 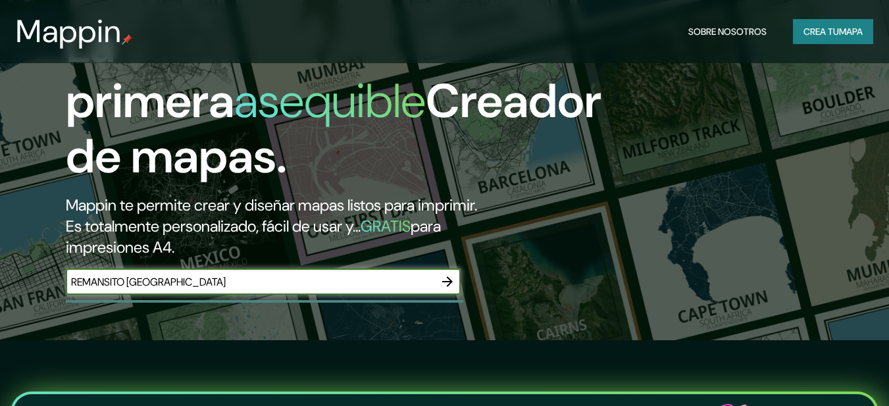 What do you see at coordinates (727, 32) in the screenshot?
I see `button: Sobre nosotros` at bounding box center [727, 32].